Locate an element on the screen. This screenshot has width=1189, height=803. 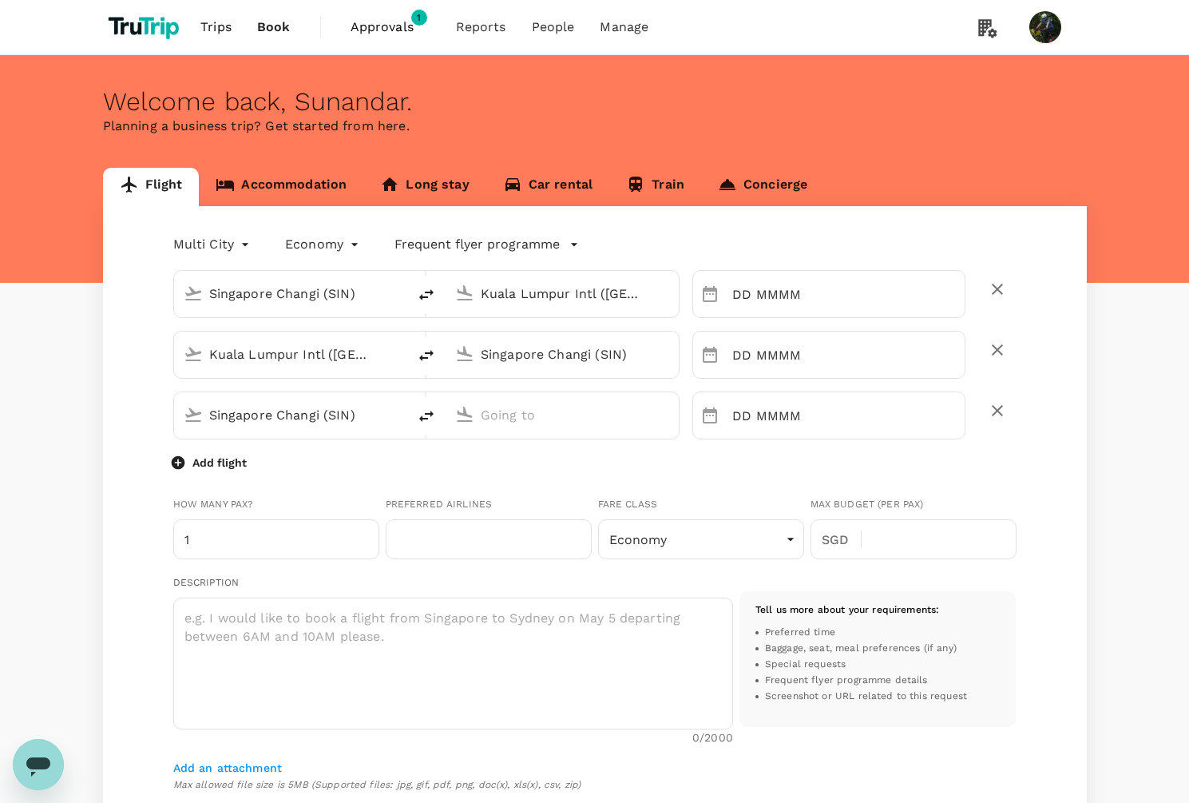
a: Long stay is located at coordinates (424, 187).